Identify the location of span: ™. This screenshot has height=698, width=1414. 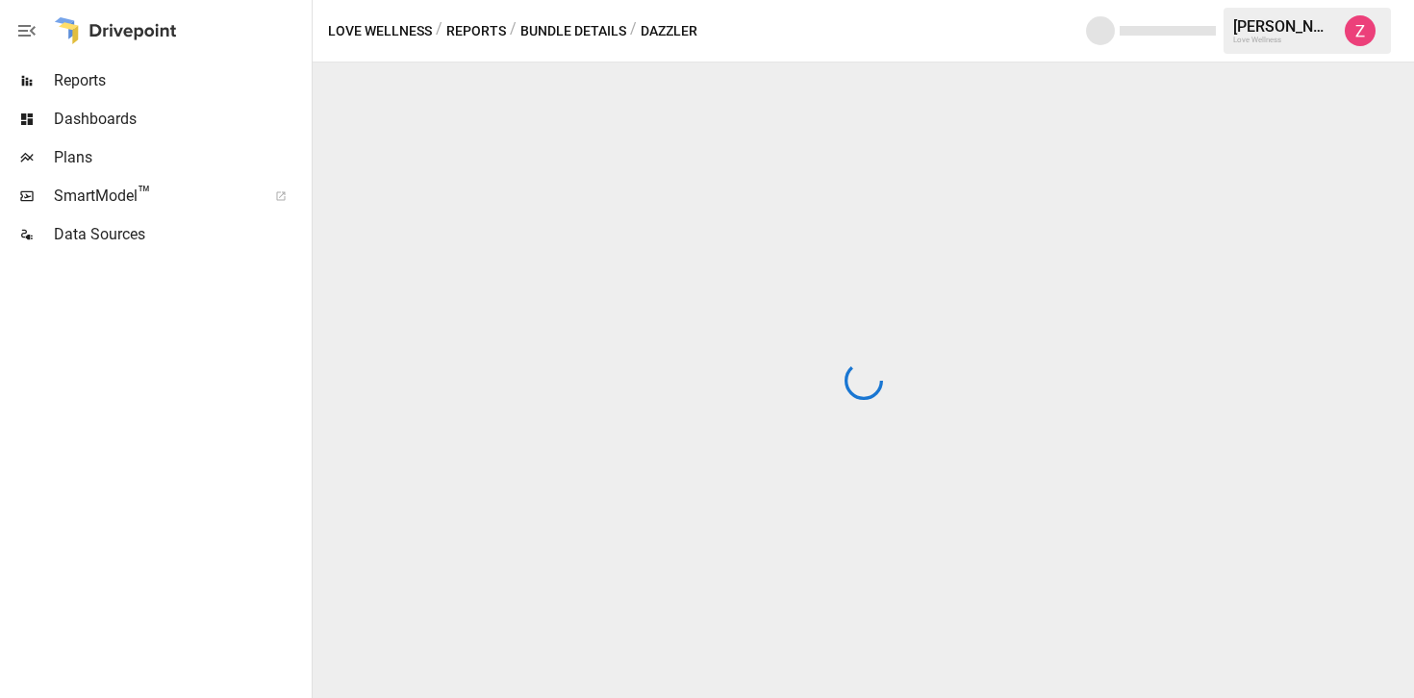
(144, 193).